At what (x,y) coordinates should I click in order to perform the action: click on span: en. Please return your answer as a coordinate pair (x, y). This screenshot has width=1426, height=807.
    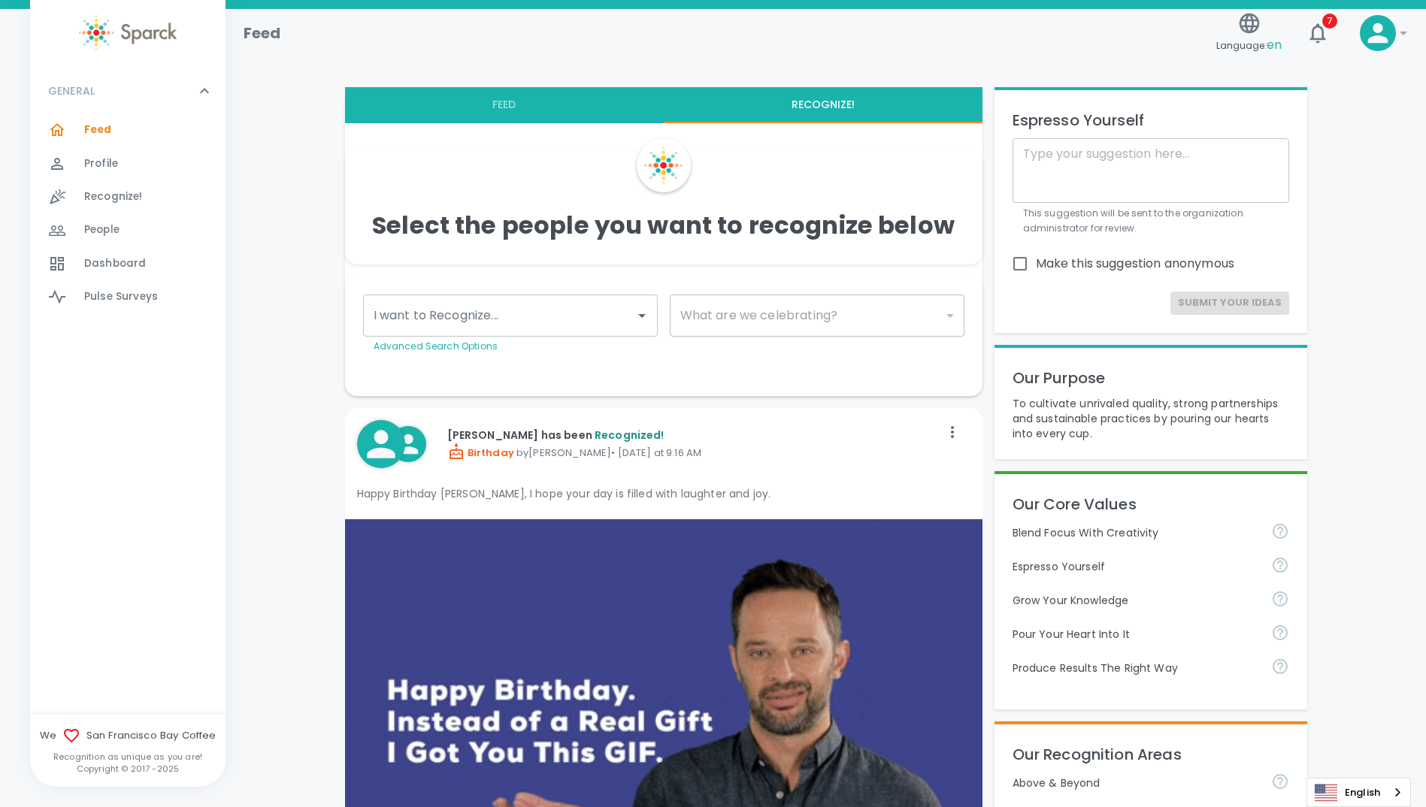
    Looking at the image, I should click on (1274, 44).